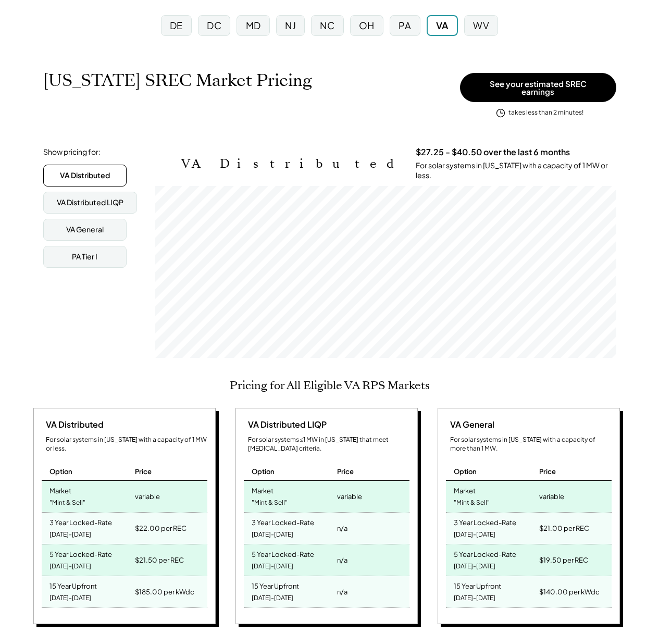 The width and height of the screenshot is (659, 634). What do you see at coordinates (563, 560) in the screenshot?
I see `div: $19.50 per REC` at bounding box center [563, 560].